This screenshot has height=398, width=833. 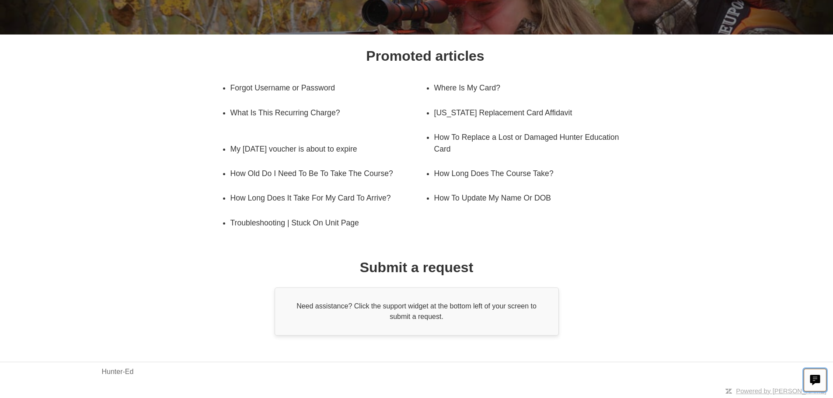 What do you see at coordinates (321, 88) in the screenshot?
I see `a: Forgot Username or Password` at bounding box center [321, 88].